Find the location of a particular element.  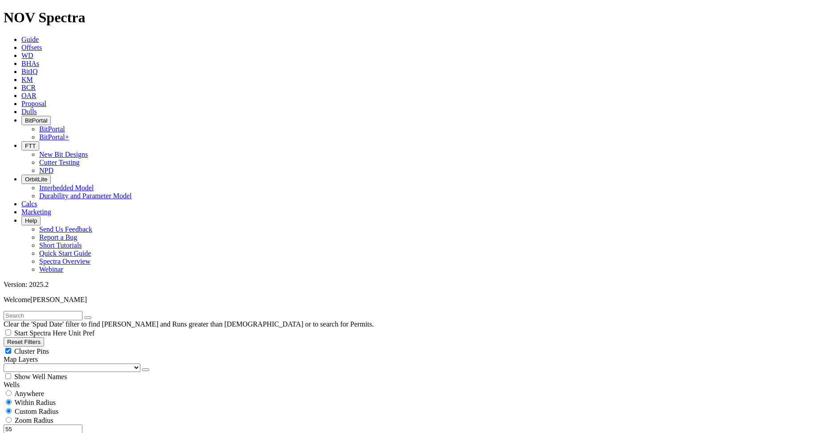

span: Zoom Radius is located at coordinates (34, 420).